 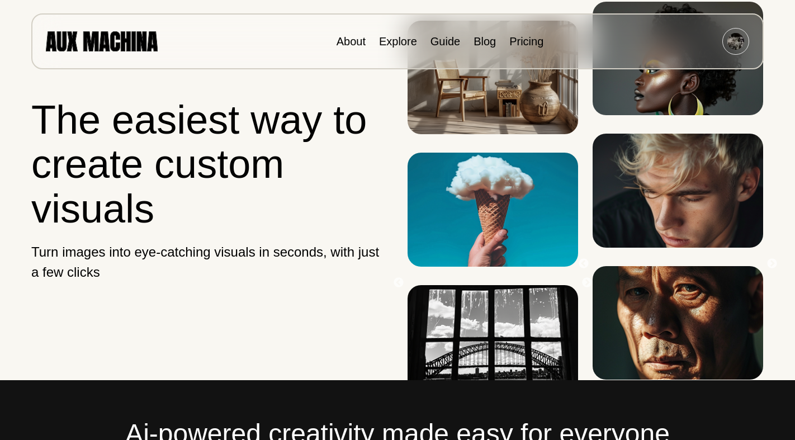 What do you see at coordinates (102, 41) in the screenshot?
I see `img: AUX MACHINA` at bounding box center [102, 41].